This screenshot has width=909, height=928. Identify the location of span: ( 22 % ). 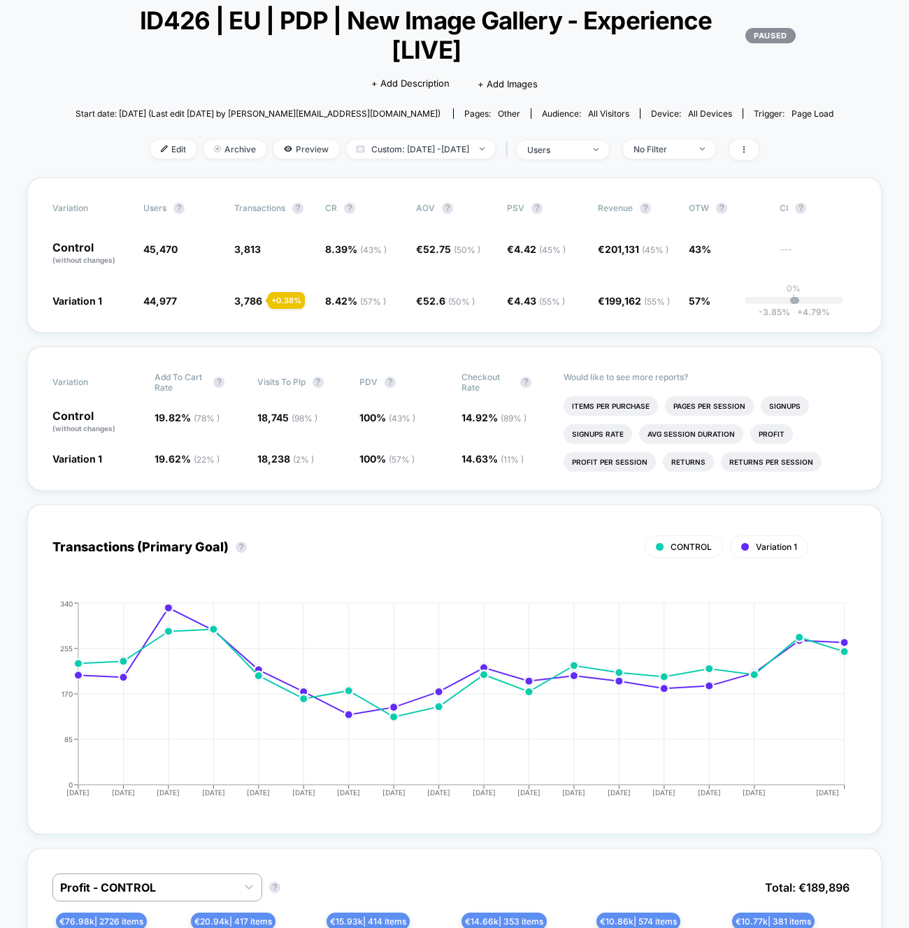
(206, 459).